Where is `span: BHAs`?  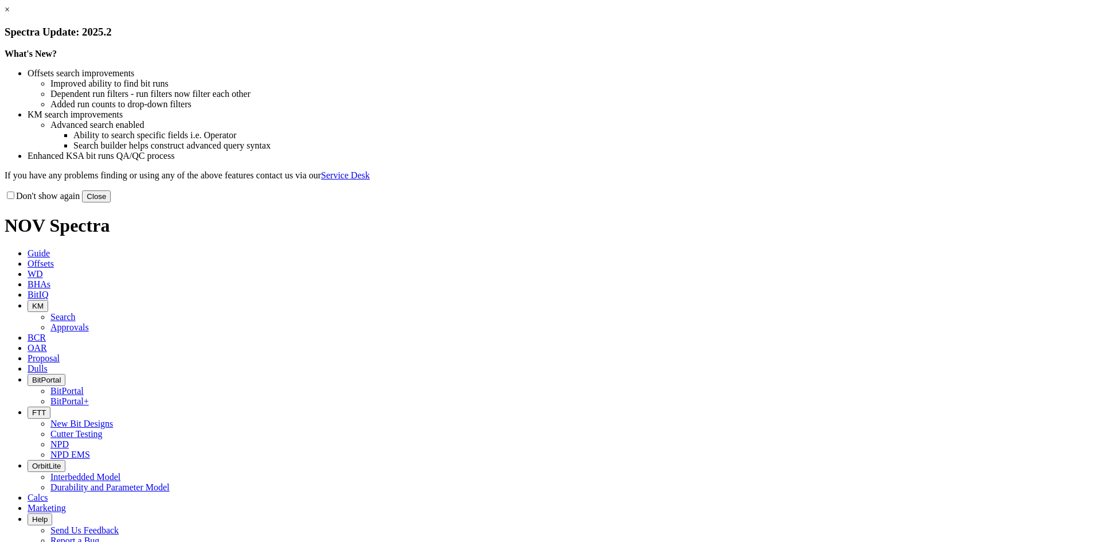
span: BHAs is located at coordinates (39, 284).